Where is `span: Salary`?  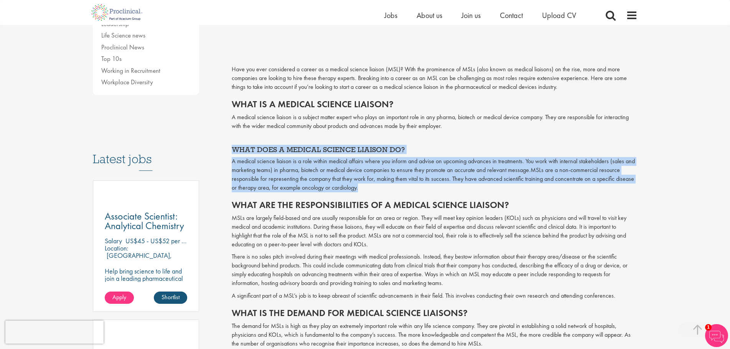 span: Salary is located at coordinates (113, 241).